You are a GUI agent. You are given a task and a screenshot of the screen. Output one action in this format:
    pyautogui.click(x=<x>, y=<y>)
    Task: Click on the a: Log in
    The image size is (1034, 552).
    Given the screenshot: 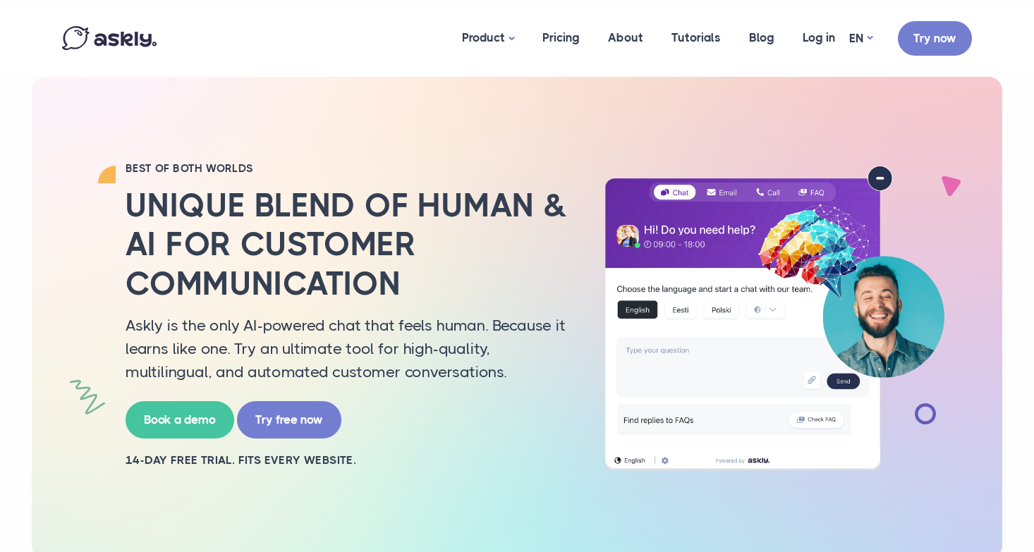 What is the action you would take?
    pyautogui.click(x=819, y=37)
    